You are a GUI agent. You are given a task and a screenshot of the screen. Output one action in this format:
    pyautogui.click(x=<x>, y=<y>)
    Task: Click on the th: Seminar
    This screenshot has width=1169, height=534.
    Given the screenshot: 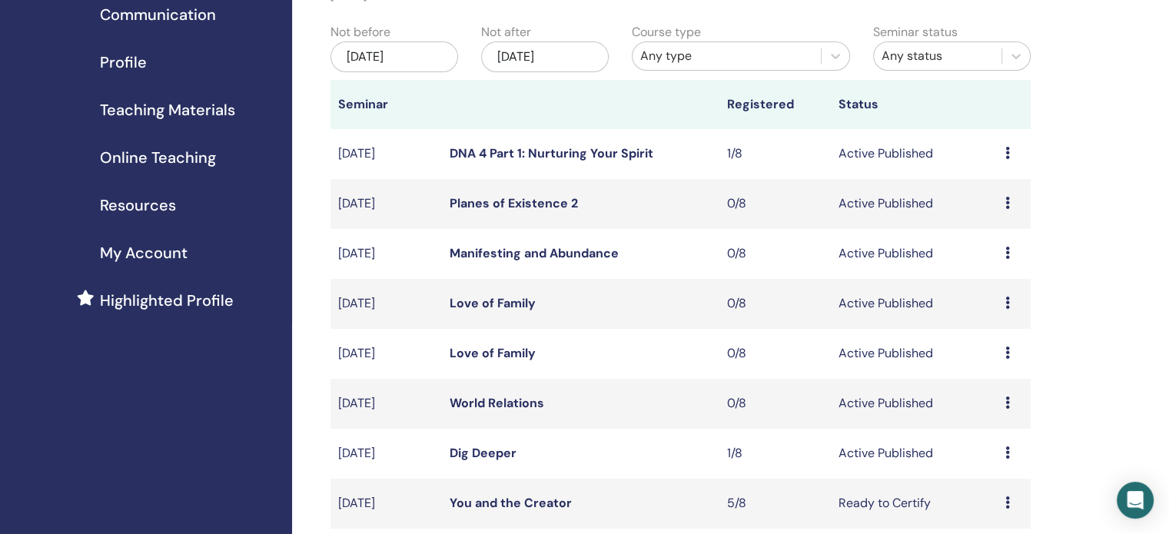 What is the action you would take?
    pyautogui.click(x=386, y=105)
    